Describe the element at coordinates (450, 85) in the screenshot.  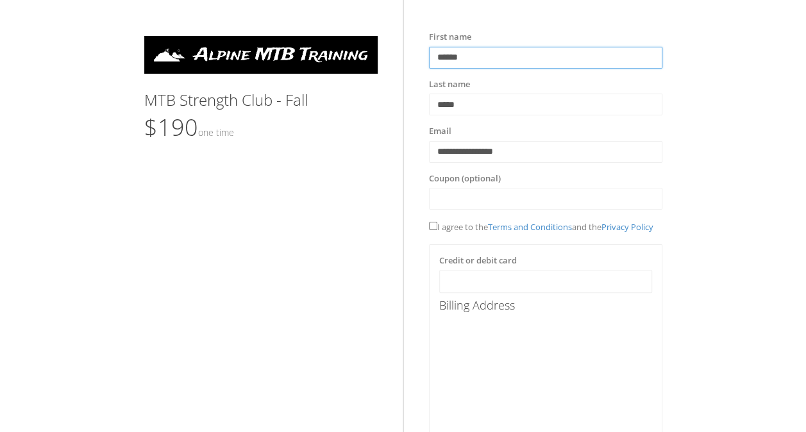
I see `label: Last name` at that location.